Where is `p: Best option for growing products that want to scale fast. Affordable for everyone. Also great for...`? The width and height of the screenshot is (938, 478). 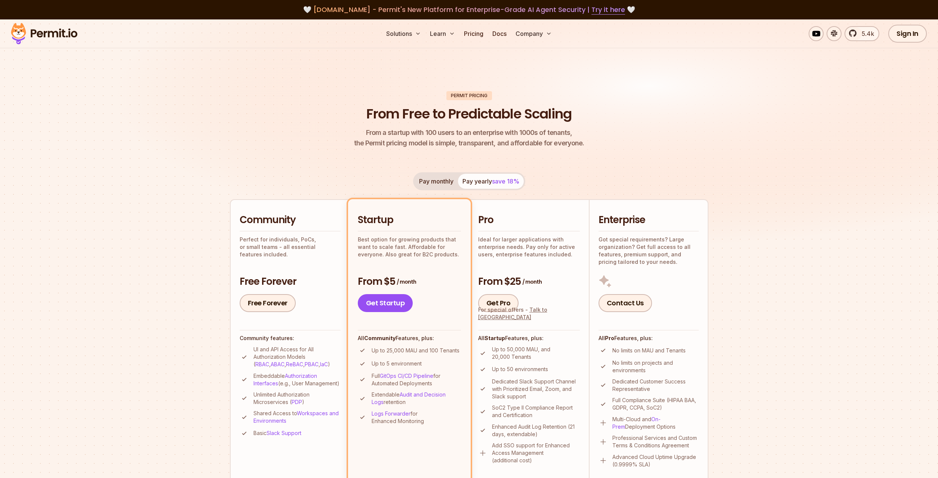
p: Best option for growing products that want to scale fast. Affordable for everyone. Also great for... is located at coordinates (409, 247).